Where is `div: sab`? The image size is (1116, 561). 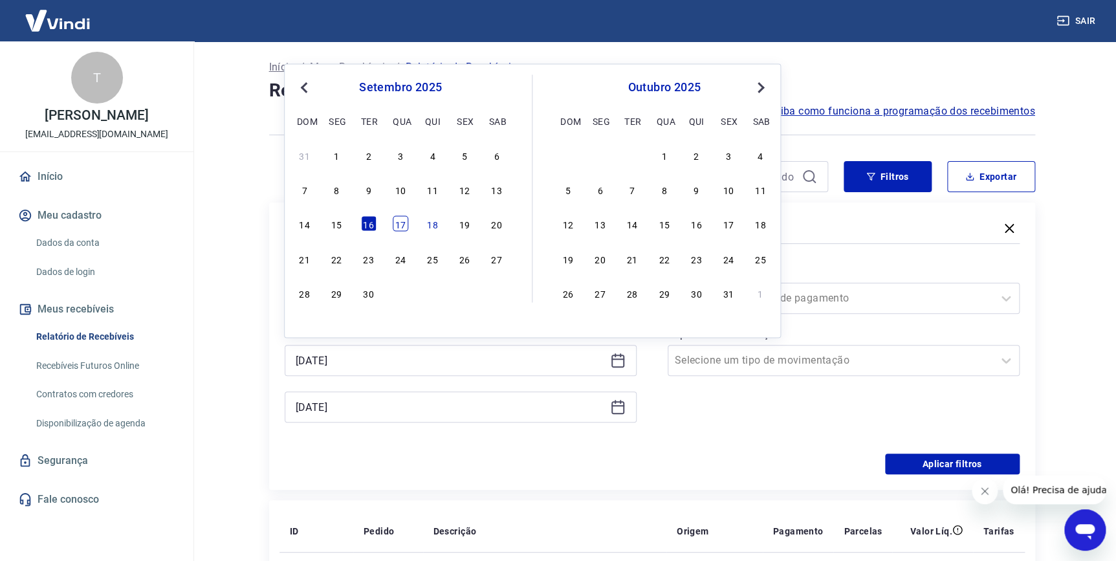 div: sab is located at coordinates (497, 120).